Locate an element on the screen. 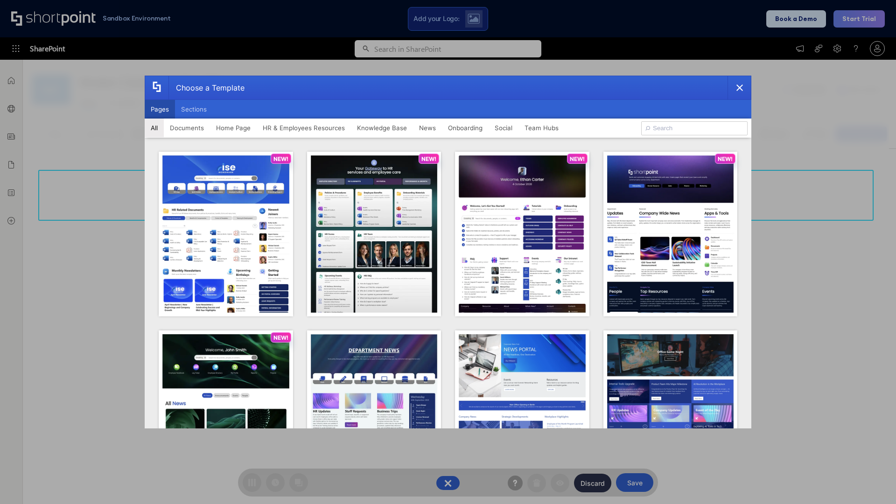 The height and width of the screenshot is (504, 896). button: Sections is located at coordinates (194, 109).